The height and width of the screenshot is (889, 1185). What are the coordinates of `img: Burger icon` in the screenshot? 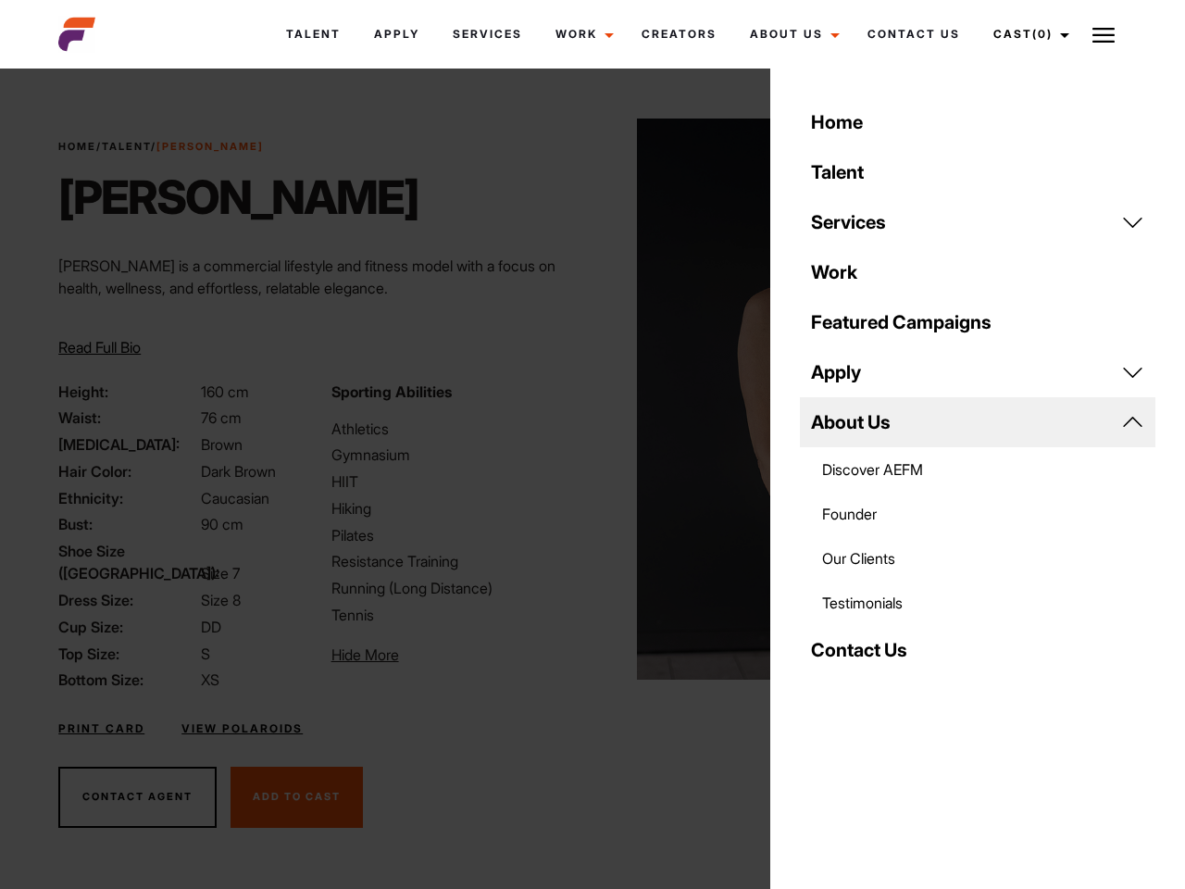 It's located at (1104, 35).